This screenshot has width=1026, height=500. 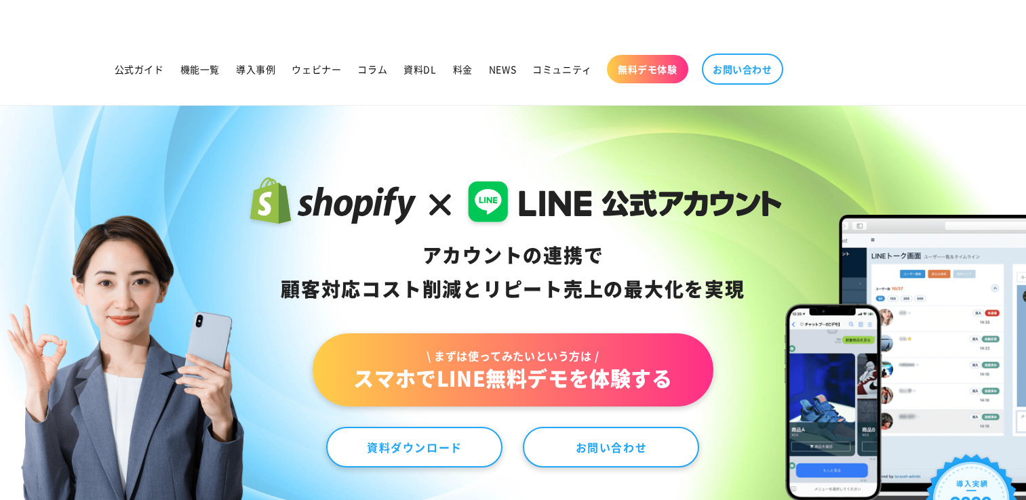 What do you see at coordinates (200, 69) in the screenshot?
I see `span: 機能一覧` at bounding box center [200, 69].